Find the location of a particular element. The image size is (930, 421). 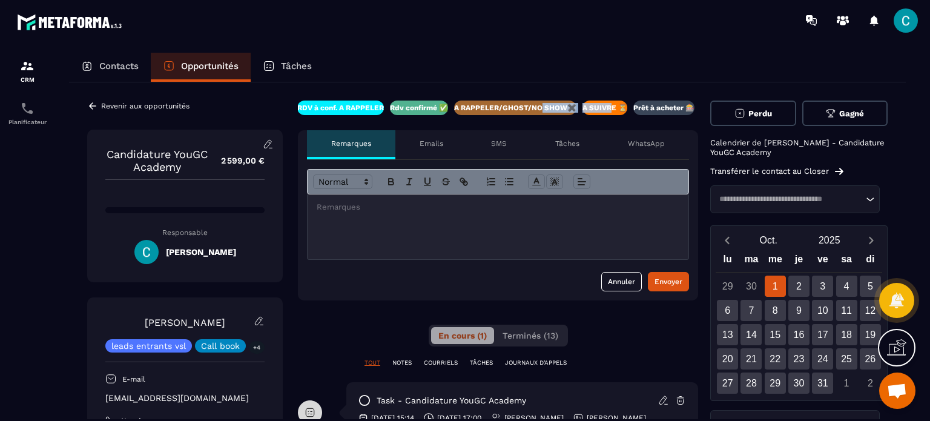

img: logo is located at coordinates (71, 22).